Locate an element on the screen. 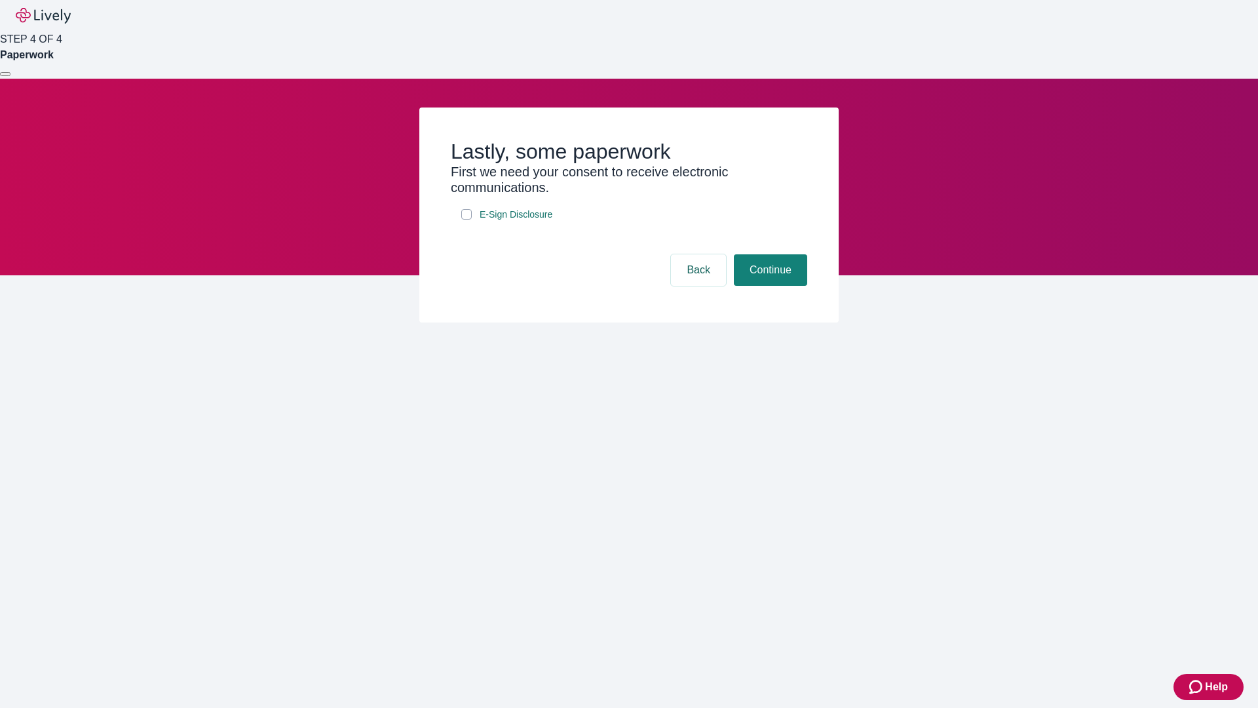  button: Continue is located at coordinates (771, 270).